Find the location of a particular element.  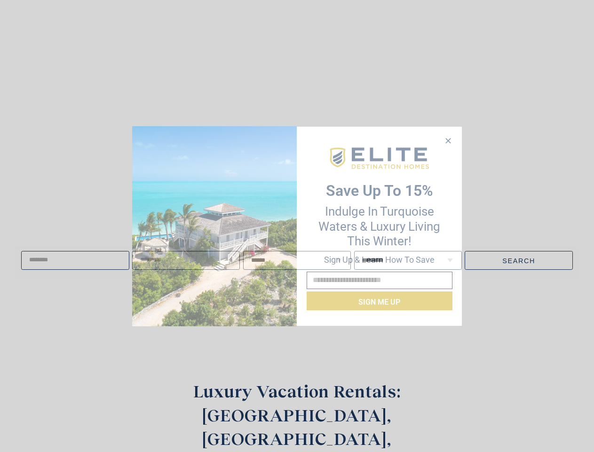

input: Email is located at coordinates (380, 280).